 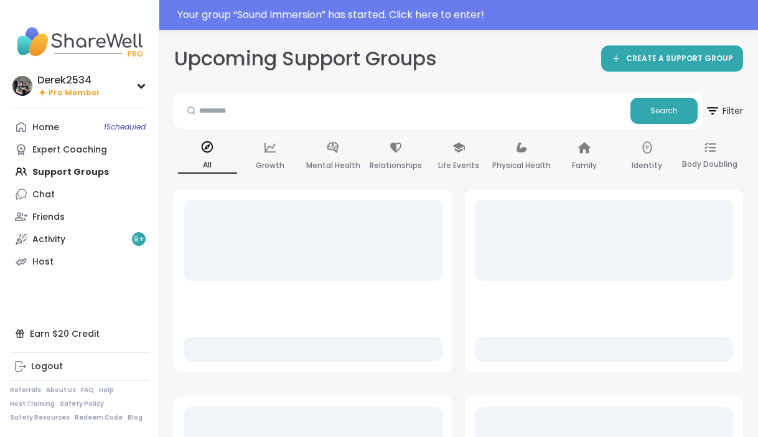 What do you see at coordinates (333, 165) in the screenshot?
I see `p: Mental Health` at bounding box center [333, 165].